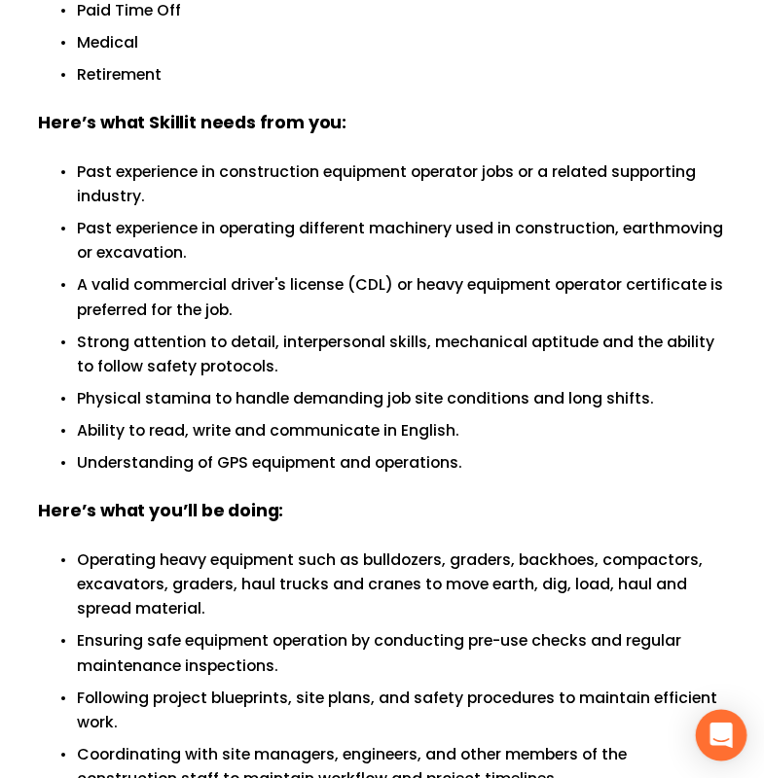 This screenshot has width=764, height=778. Describe the element at coordinates (401, 354) in the screenshot. I see `p: Strong attention to detail, interpersonal skills, mechanical aptitude and the ability to follow s...` at that location.